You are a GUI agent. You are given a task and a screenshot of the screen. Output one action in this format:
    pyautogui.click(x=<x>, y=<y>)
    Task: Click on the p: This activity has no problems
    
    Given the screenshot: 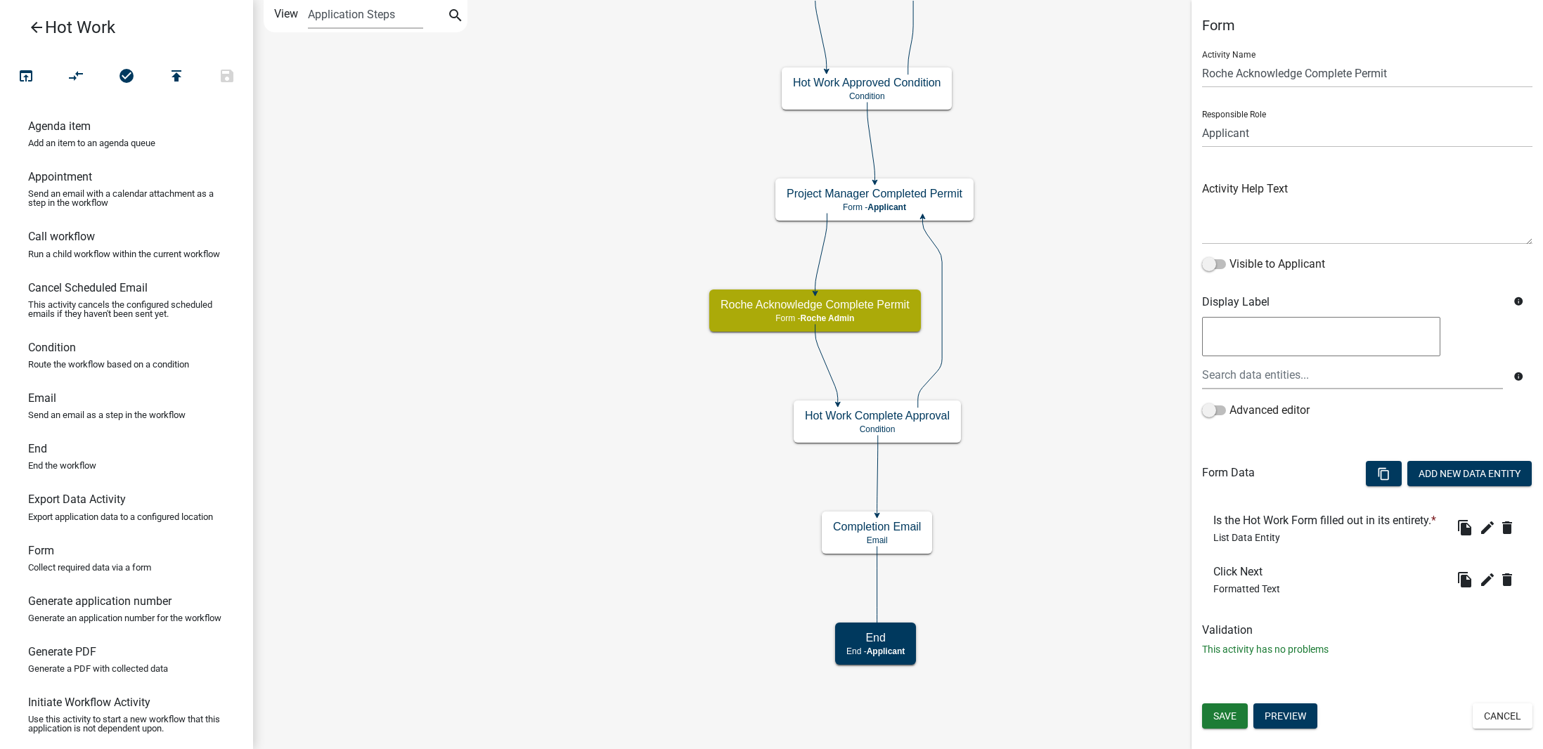 What is the action you would take?
    pyautogui.click(x=1367, y=649)
    